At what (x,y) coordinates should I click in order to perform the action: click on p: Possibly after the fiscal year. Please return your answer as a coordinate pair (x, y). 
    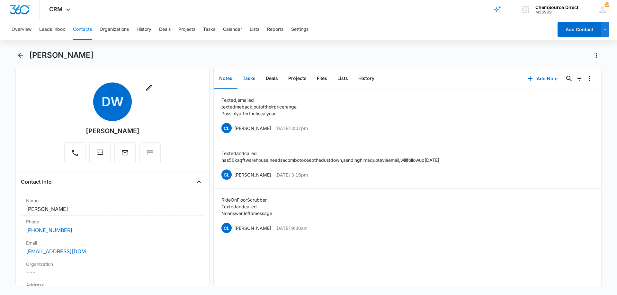
    Looking at the image, I should click on (259, 113).